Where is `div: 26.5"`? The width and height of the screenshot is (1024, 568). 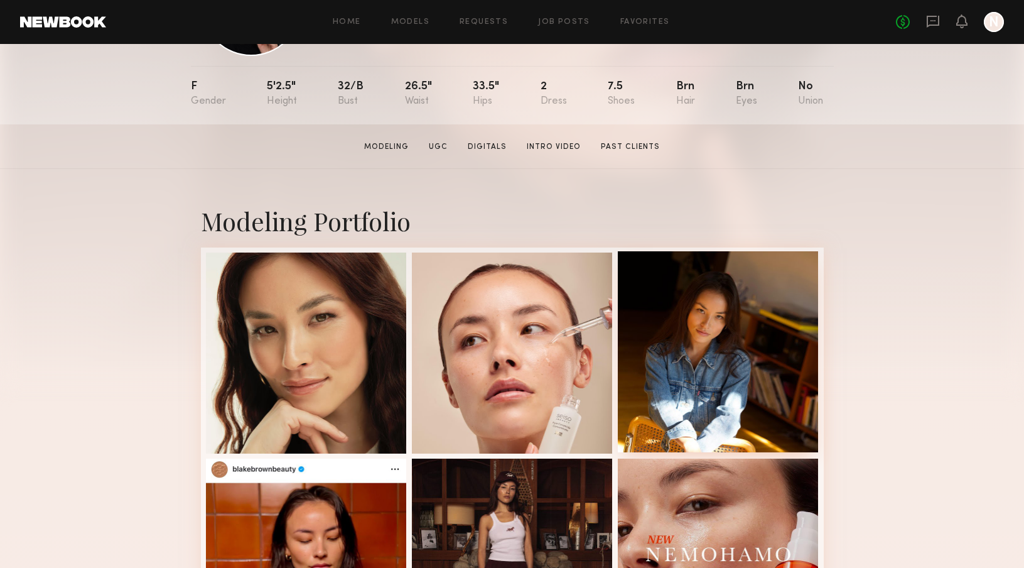
div: 26.5" is located at coordinates (418, 94).